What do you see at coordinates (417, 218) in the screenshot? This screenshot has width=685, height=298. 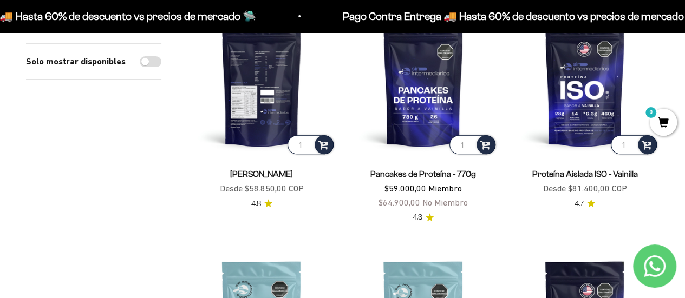 I see `span: 4.3` at bounding box center [417, 218].